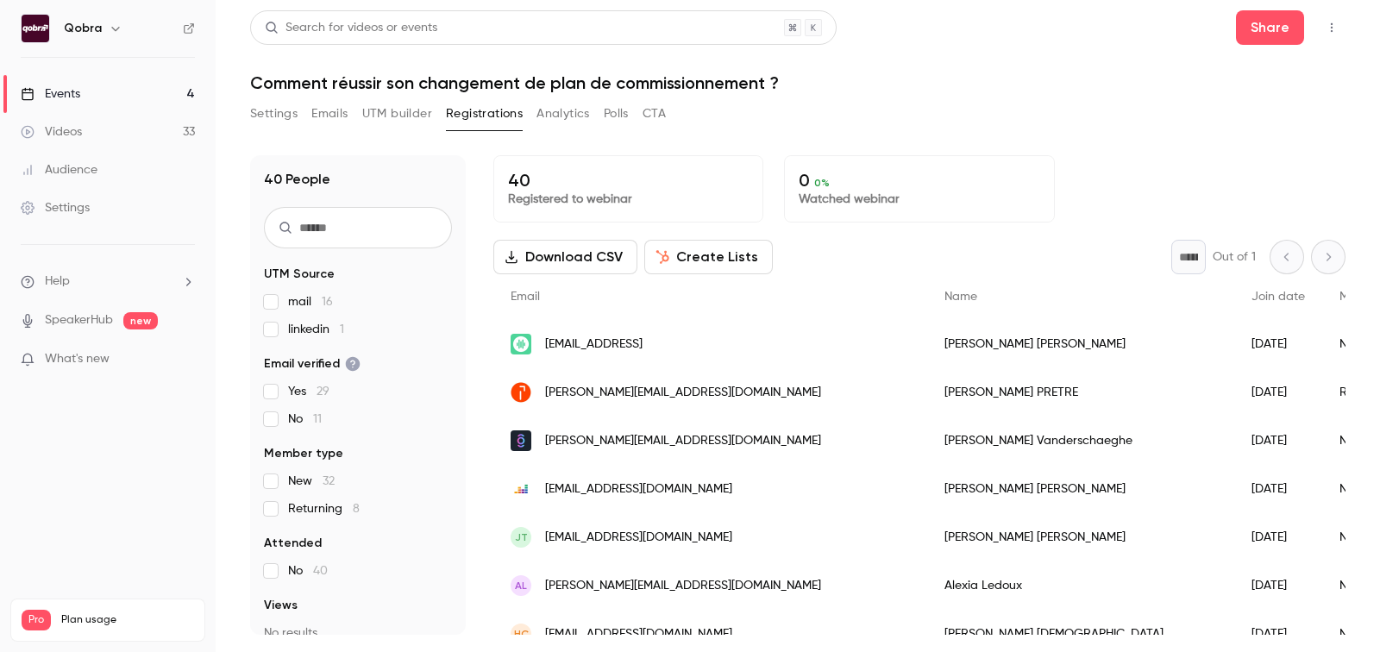 The width and height of the screenshot is (1380, 652). Describe the element at coordinates (616, 114) in the screenshot. I see `button: Polls` at that location.